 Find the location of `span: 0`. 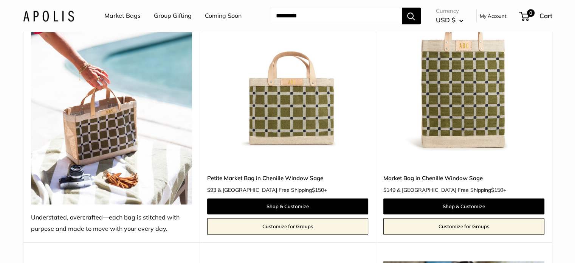

span: 0 is located at coordinates (530, 13).